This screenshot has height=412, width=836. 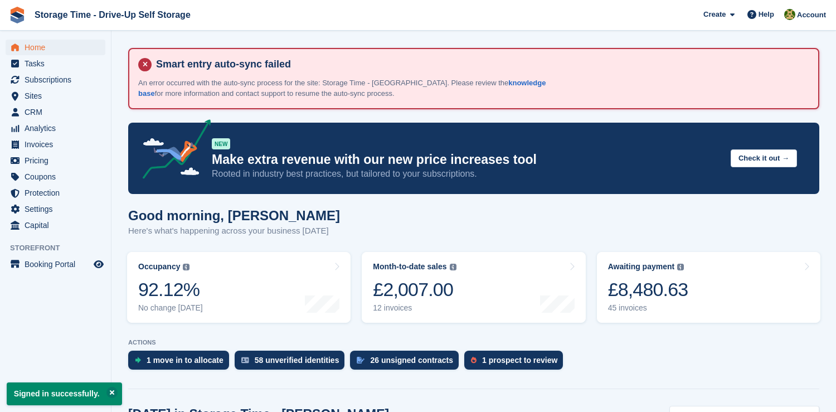 I want to click on div: Month-to-date sales, so click(x=410, y=266).